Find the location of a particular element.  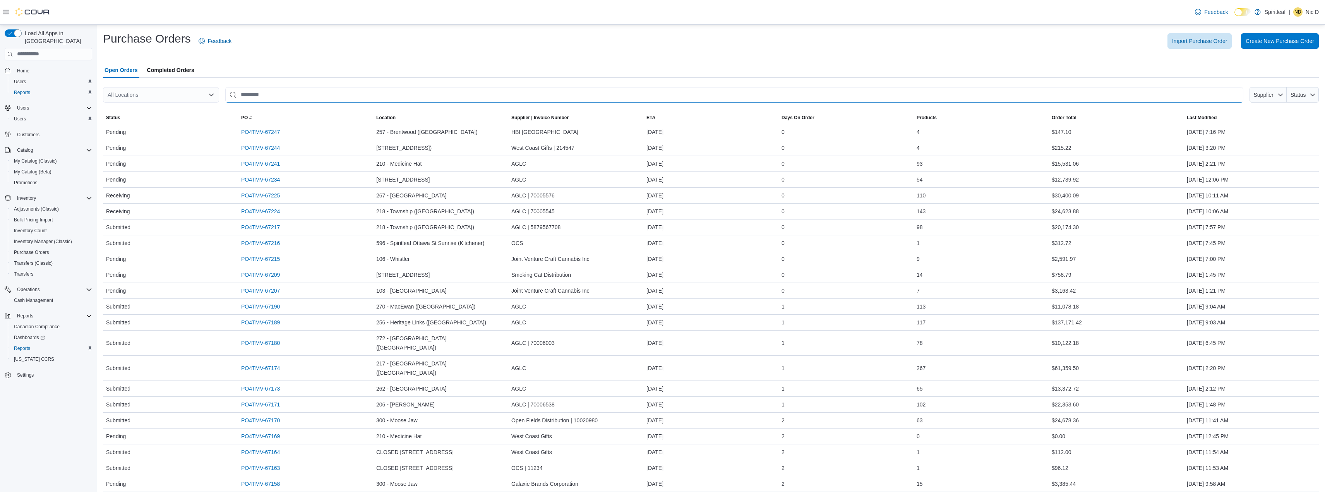

span: 7 is located at coordinates (918, 291).